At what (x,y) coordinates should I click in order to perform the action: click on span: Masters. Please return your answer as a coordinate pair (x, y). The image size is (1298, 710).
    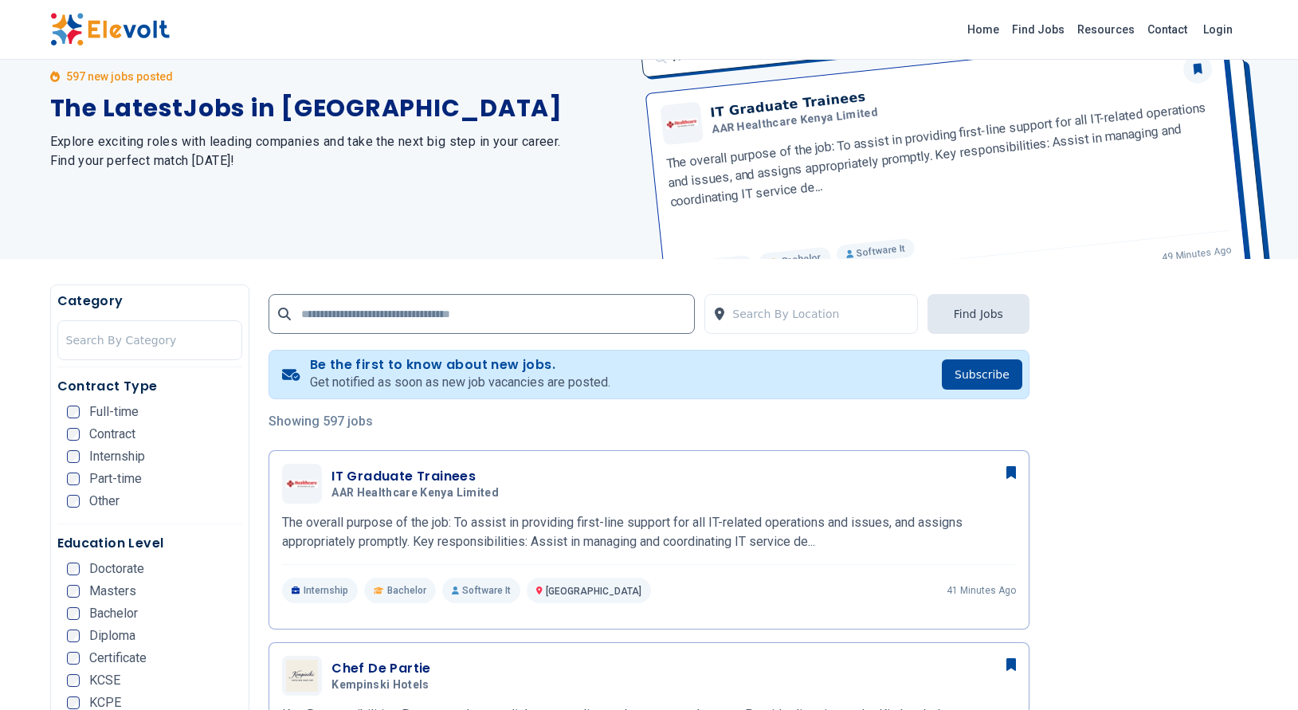
    Looking at the image, I should click on (112, 591).